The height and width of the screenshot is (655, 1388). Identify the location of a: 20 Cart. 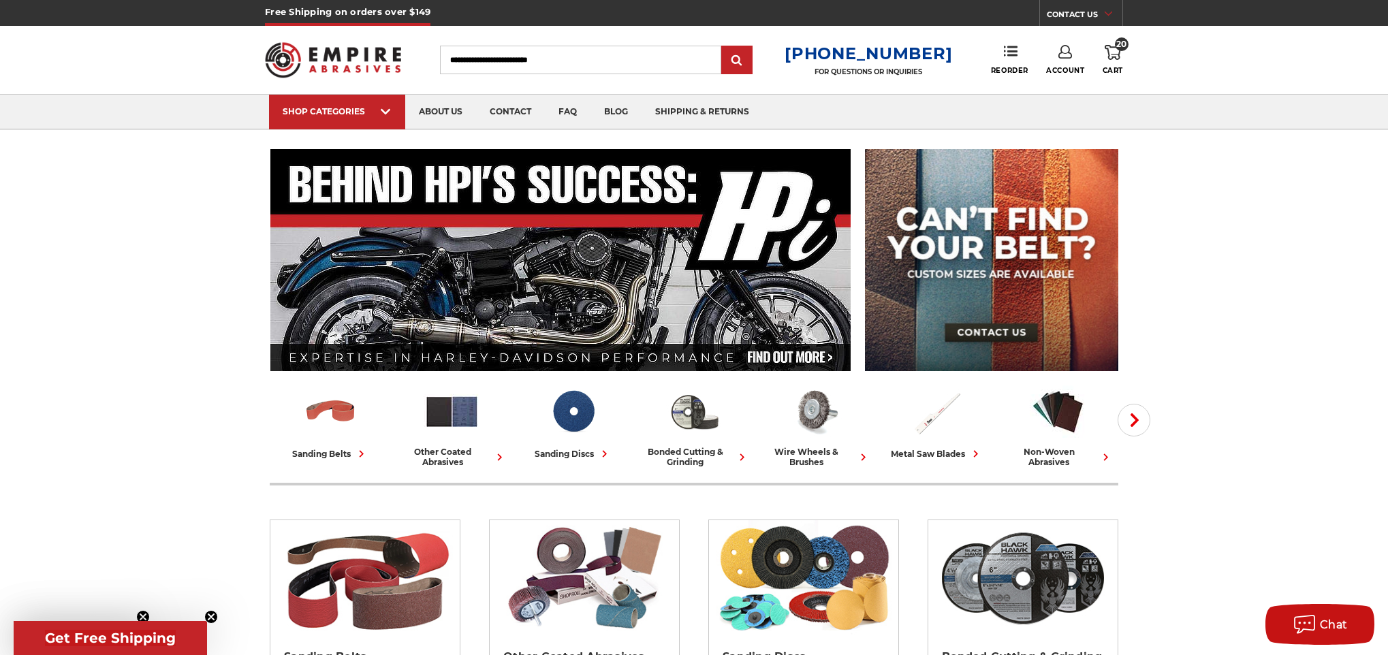
(1112, 60).